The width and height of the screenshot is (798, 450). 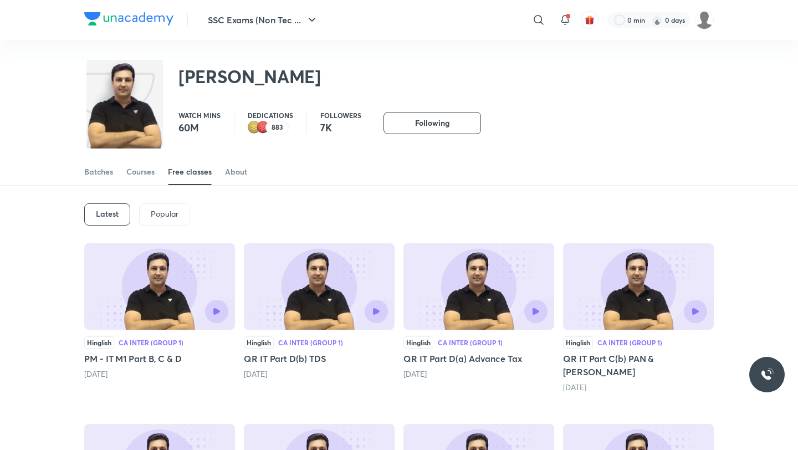 I want to click on img: streak, so click(x=657, y=20).